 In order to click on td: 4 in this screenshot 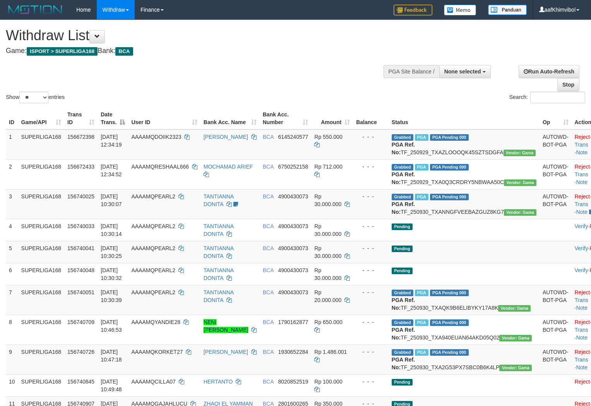, I will do `click(12, 230)`.